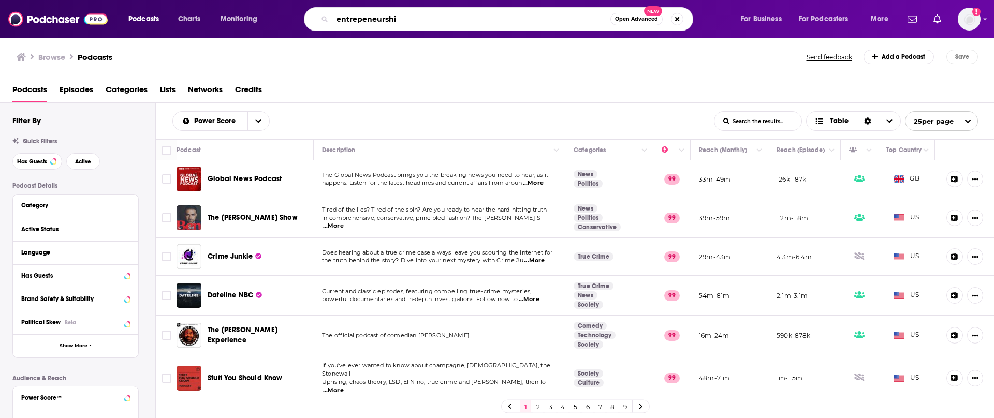 The height and width of the screenshot is (418, 994). I want to click on a: Podchaser - Follow, Share and Rate Podcasts, so click(58, 19).